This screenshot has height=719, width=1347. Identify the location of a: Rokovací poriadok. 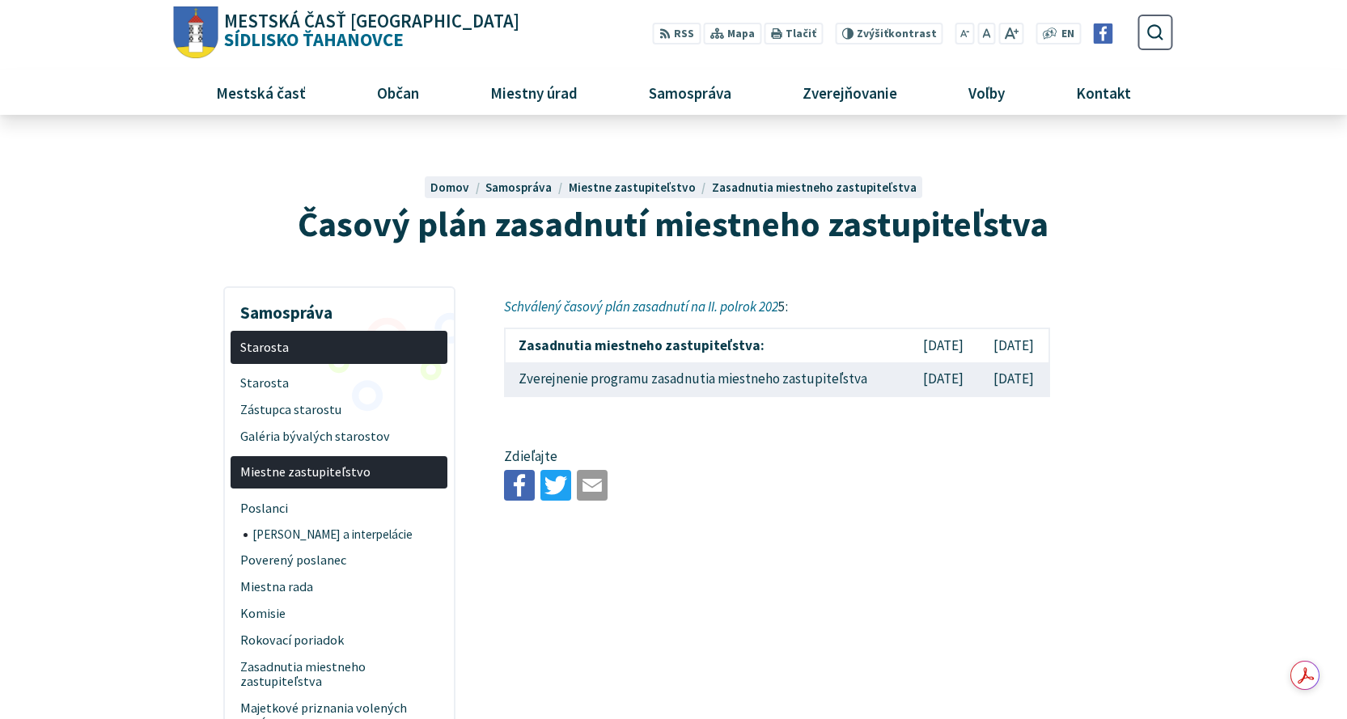
(339, 641).